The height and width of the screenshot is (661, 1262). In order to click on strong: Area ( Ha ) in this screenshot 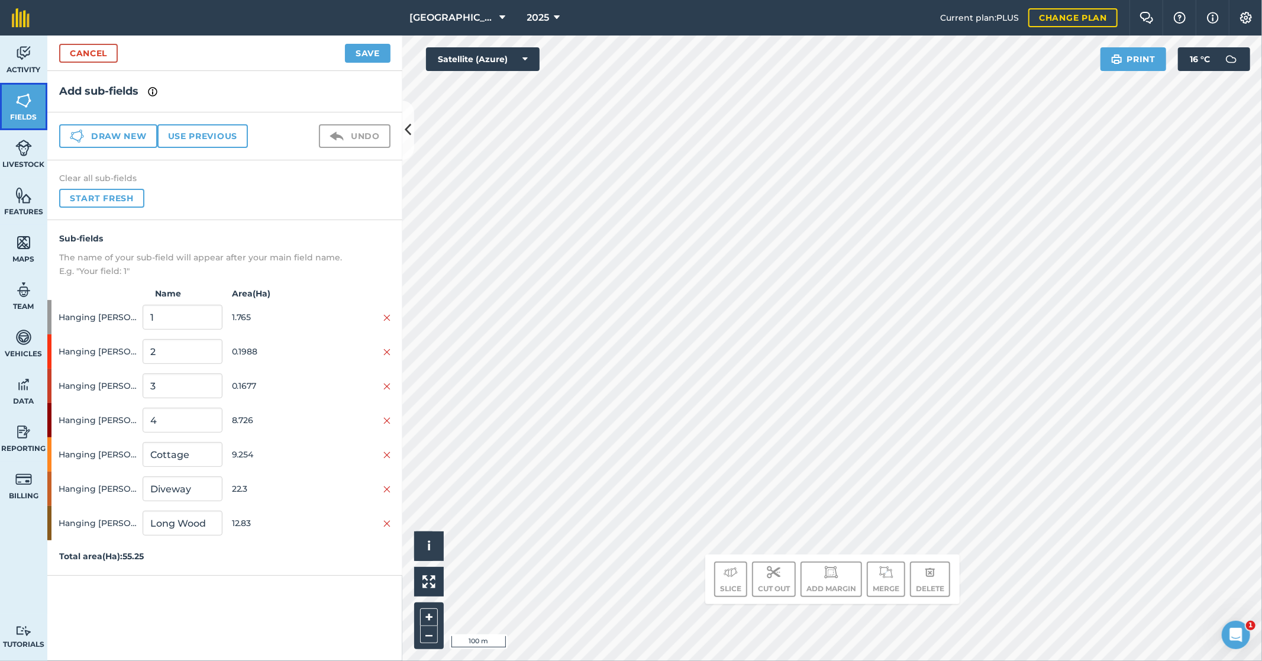, I will do `click(314, 293)`.